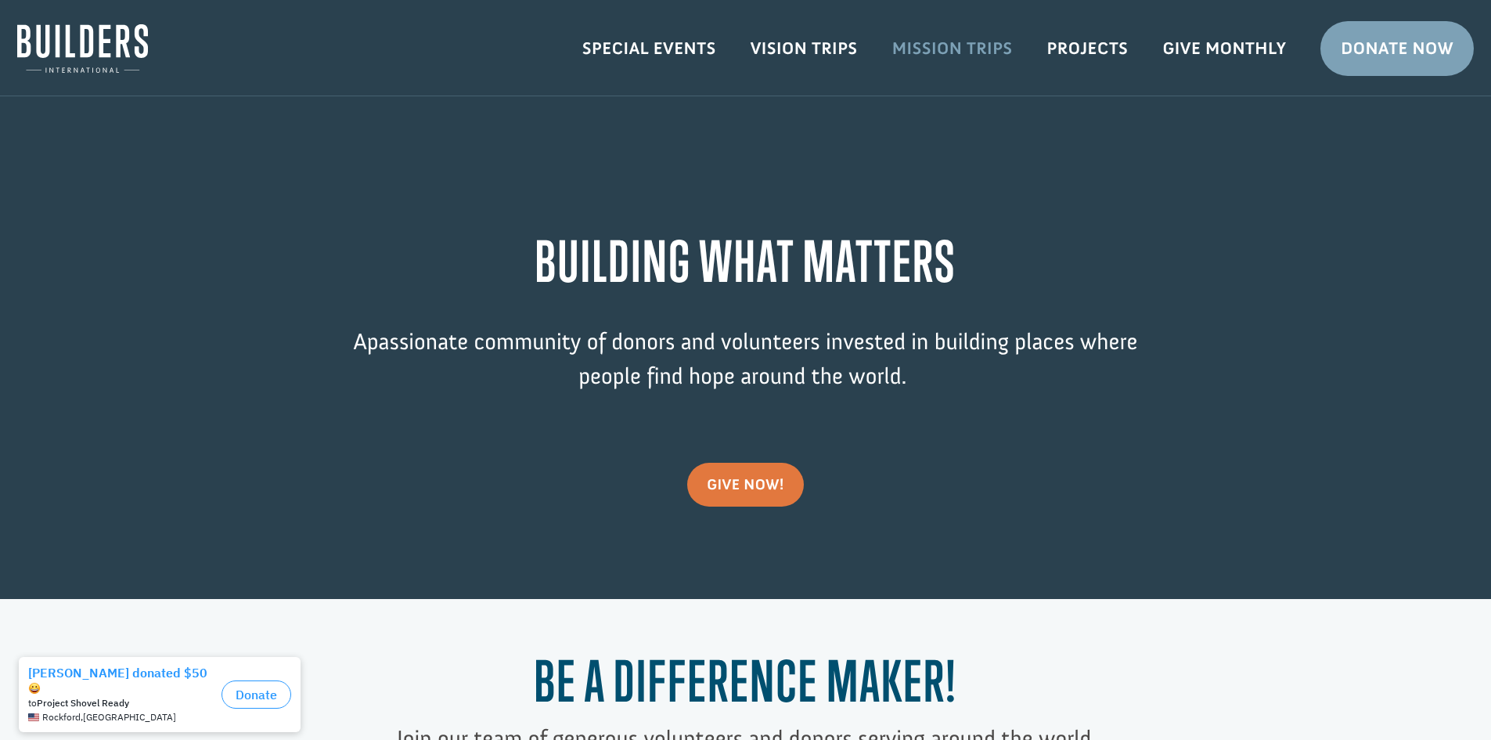 The height and width of the screenshot is (740, 1491). I want to click on img: Builders International, so click(82, 49).